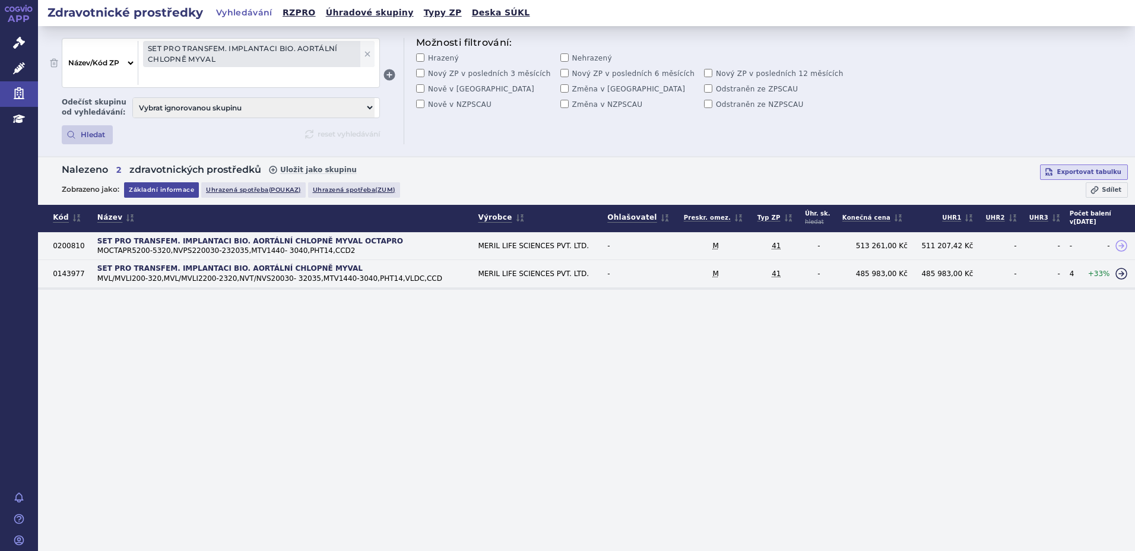 This screenshot has width=1135, height=551. What do you see at coordinates (420, 104) in the screenshot?
I see `input: Nově v NZPSCAU` at bounding box center [420, 104].